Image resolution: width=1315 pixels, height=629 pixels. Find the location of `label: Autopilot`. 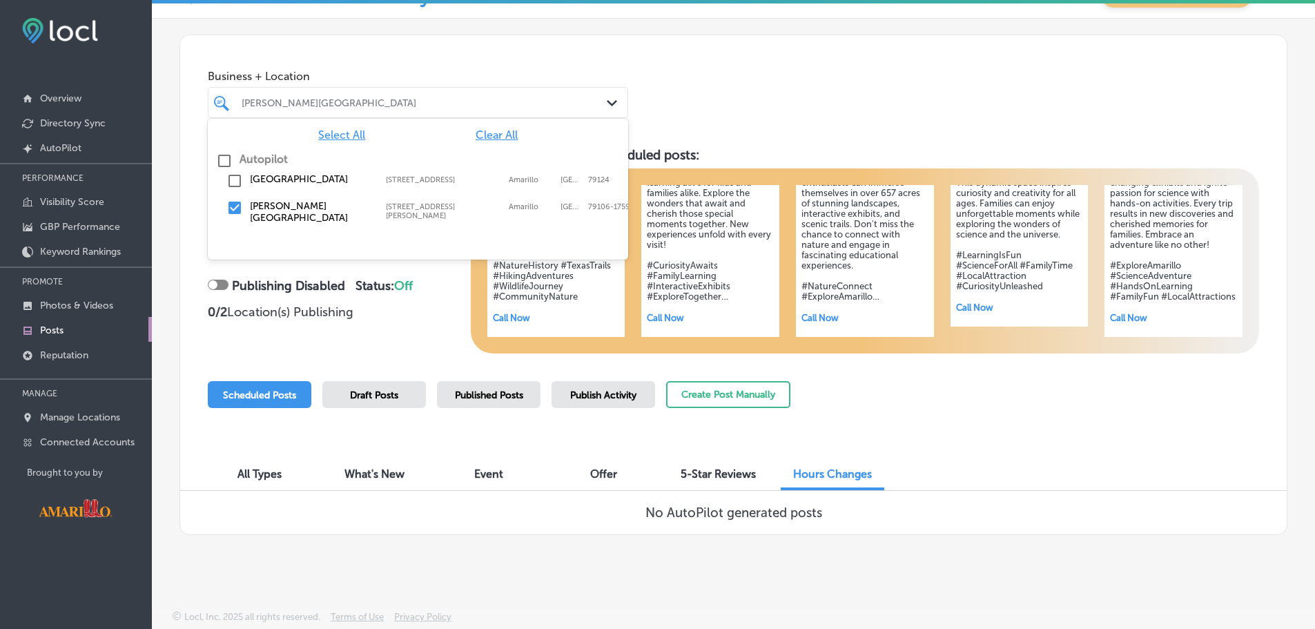

label: Autopilot is located at coordinates (264, 159).